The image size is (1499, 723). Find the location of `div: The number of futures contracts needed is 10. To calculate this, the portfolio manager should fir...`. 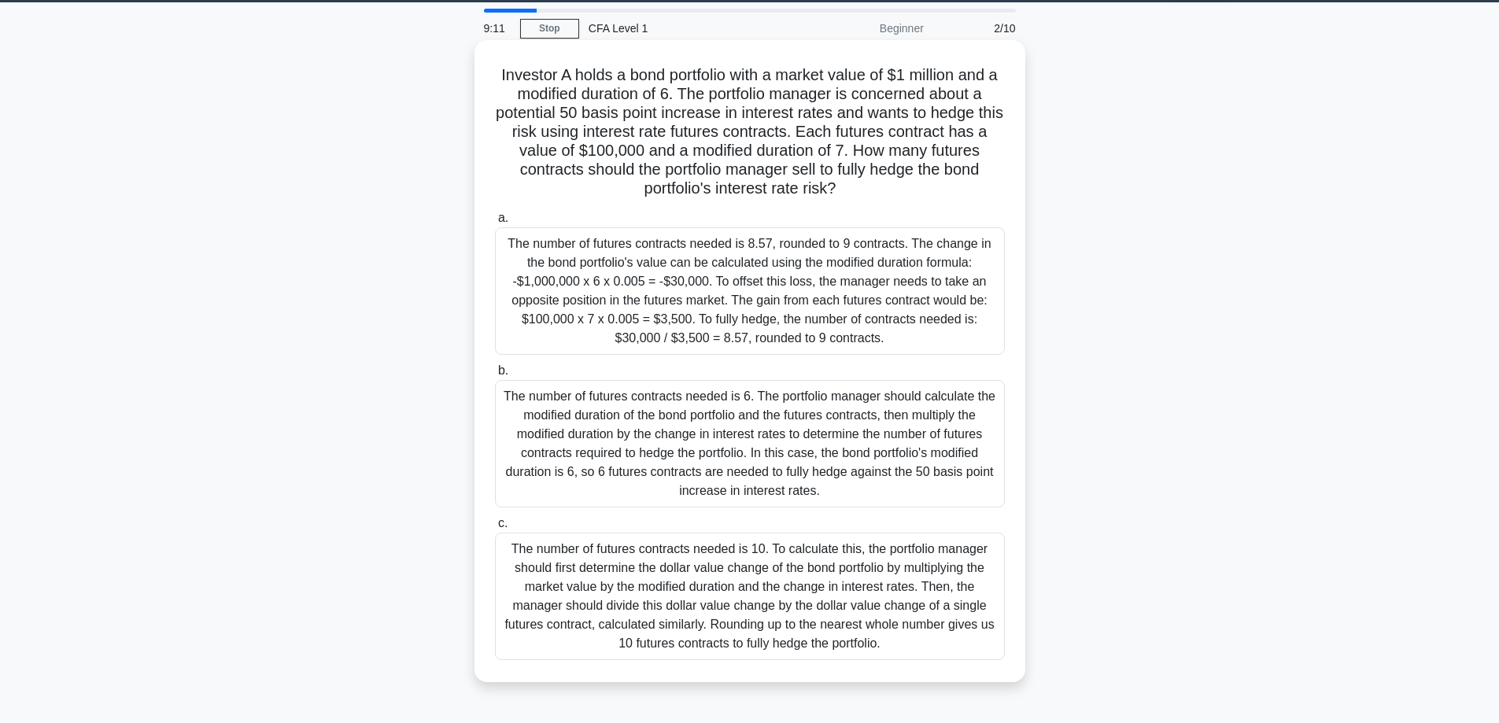

div: The number of futures contracts needed is 10. To calculate this, the portfolio manager should fir... is located at coordinates (750, 596).